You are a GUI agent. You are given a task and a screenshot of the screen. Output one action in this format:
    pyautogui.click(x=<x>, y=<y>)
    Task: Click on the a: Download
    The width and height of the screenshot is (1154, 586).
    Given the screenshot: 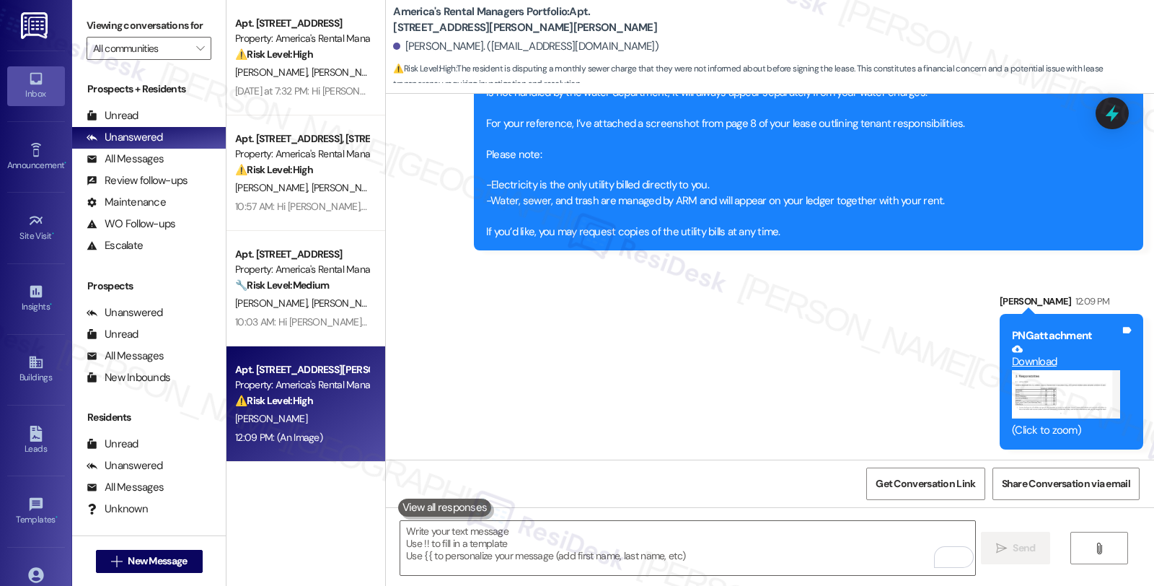 What is the action you would take?
    pyautogui.click(x=1066, y=356)
    